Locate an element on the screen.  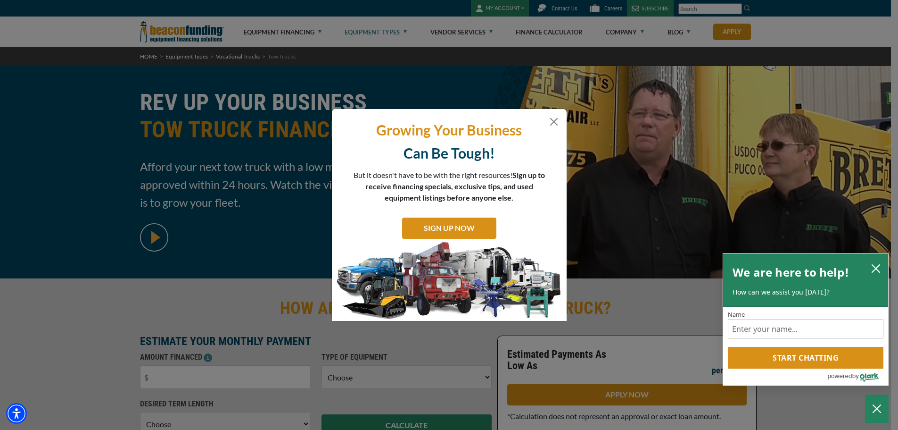
p: But it doesn't have to be with the right resources! is located at coordinates (449, 186).